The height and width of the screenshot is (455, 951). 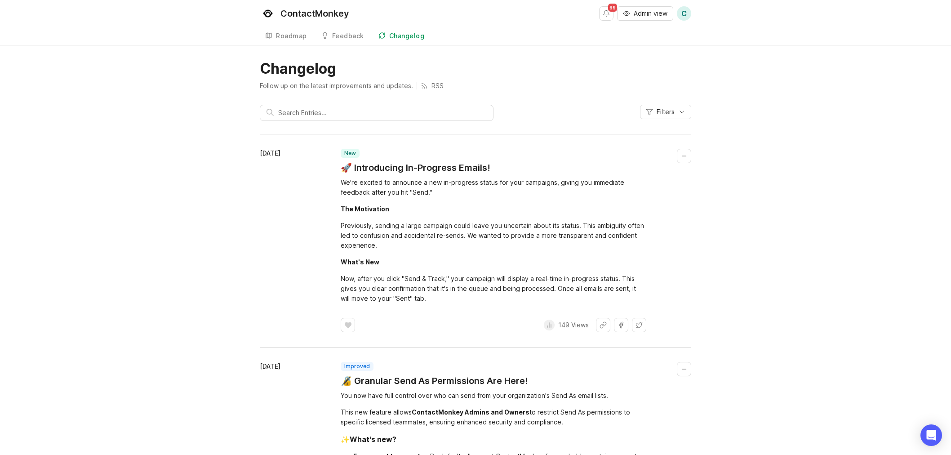 I want to click on span: 99, so click(x=613, y=8).